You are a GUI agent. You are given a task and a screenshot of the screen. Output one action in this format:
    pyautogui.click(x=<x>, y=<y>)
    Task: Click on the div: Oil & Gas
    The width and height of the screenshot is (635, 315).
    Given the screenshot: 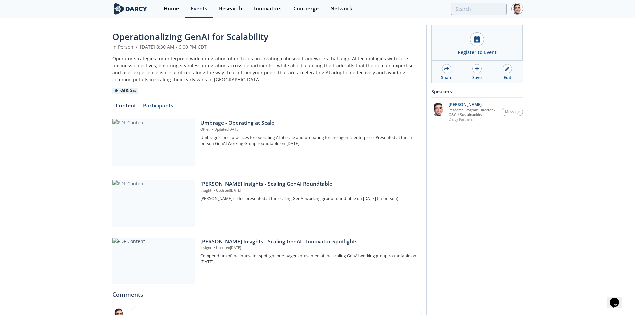 What is the action you would take?
    pyautogui.click(x=125, y=91)
    